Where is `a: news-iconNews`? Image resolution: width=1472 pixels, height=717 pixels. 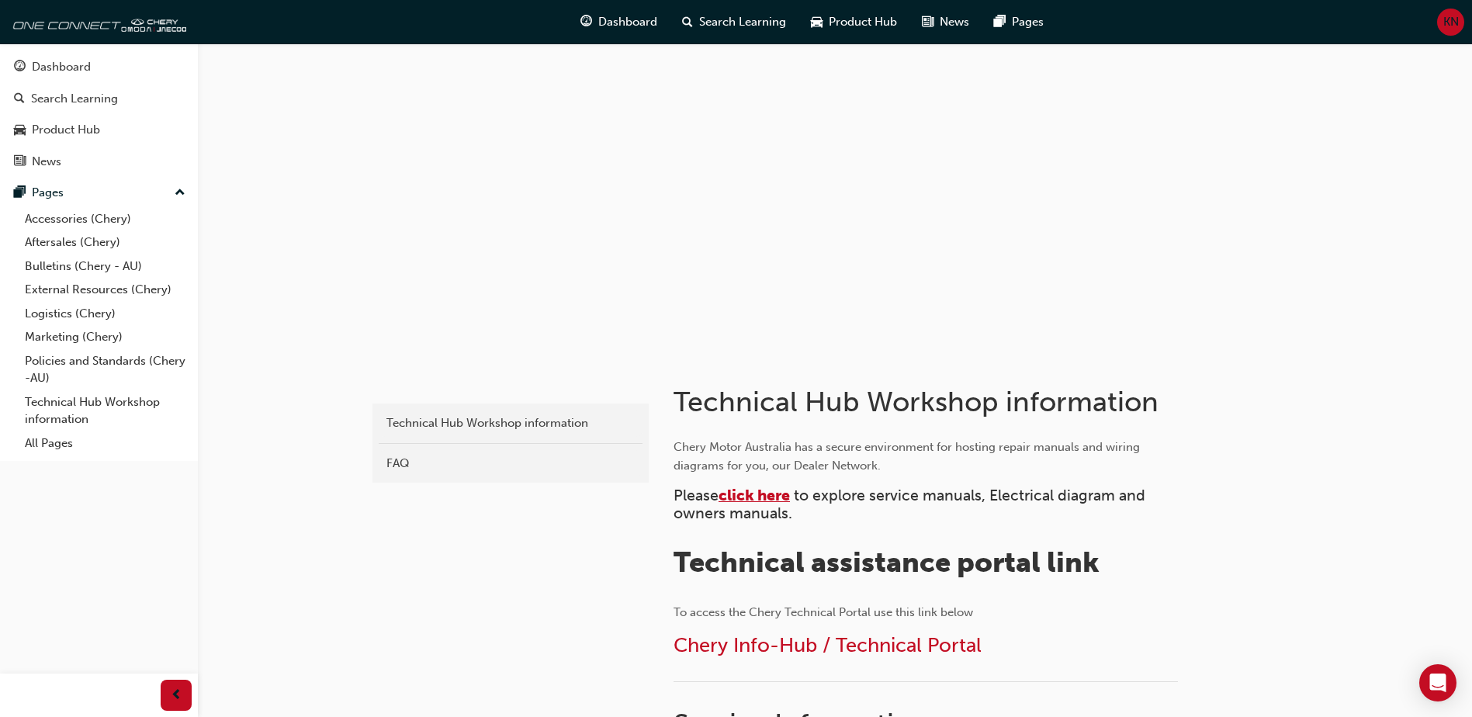 a: news-iconNews is located at coordinates (945, 22).